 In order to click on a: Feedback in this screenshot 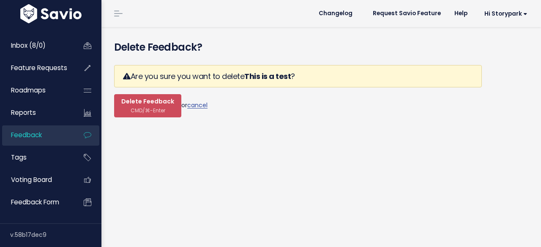, I will do `click(36, 135)`.